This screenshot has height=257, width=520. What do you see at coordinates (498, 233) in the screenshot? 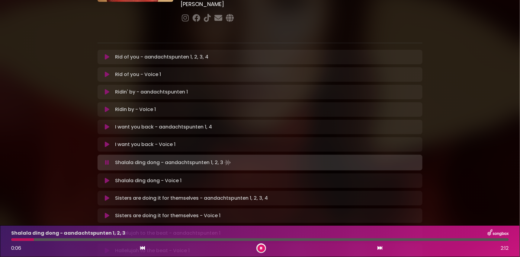
I see `img: songbox-logo-white.png` at bounding box center [498, 233].